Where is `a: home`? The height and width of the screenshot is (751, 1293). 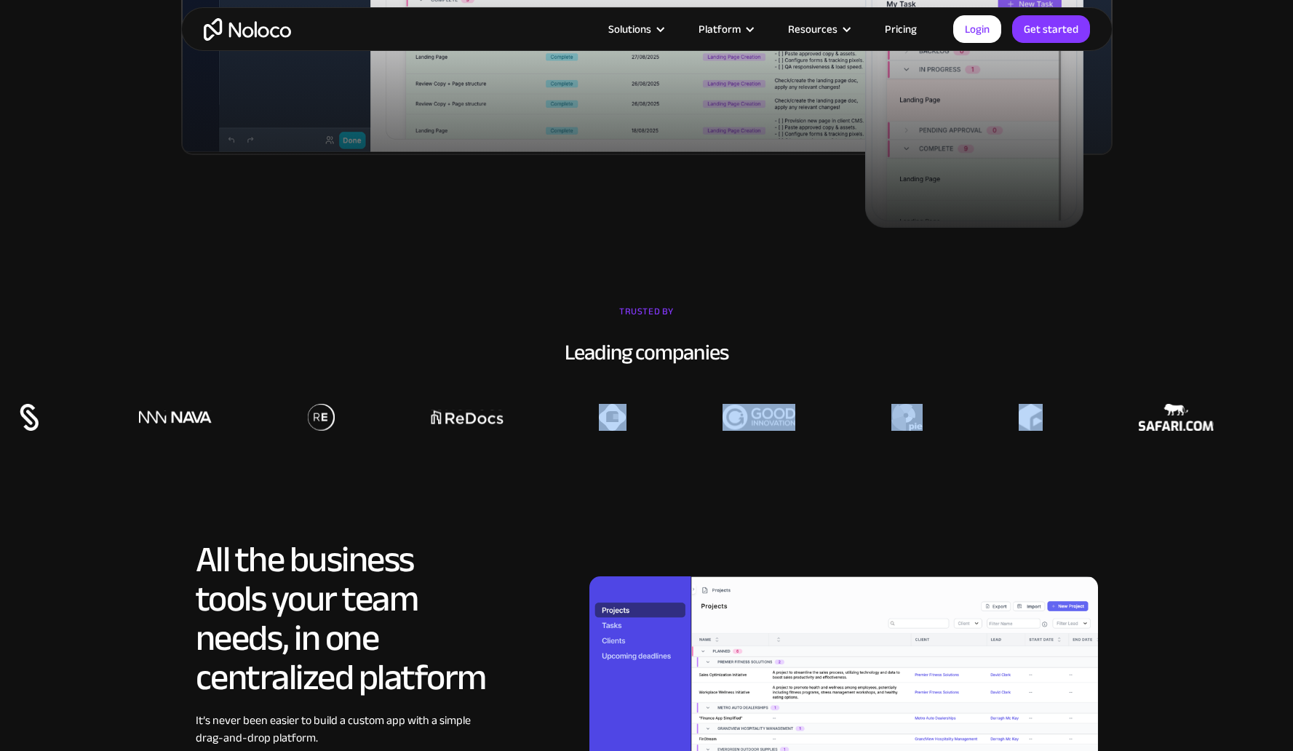 a: home is located at coordinates (247, 29).